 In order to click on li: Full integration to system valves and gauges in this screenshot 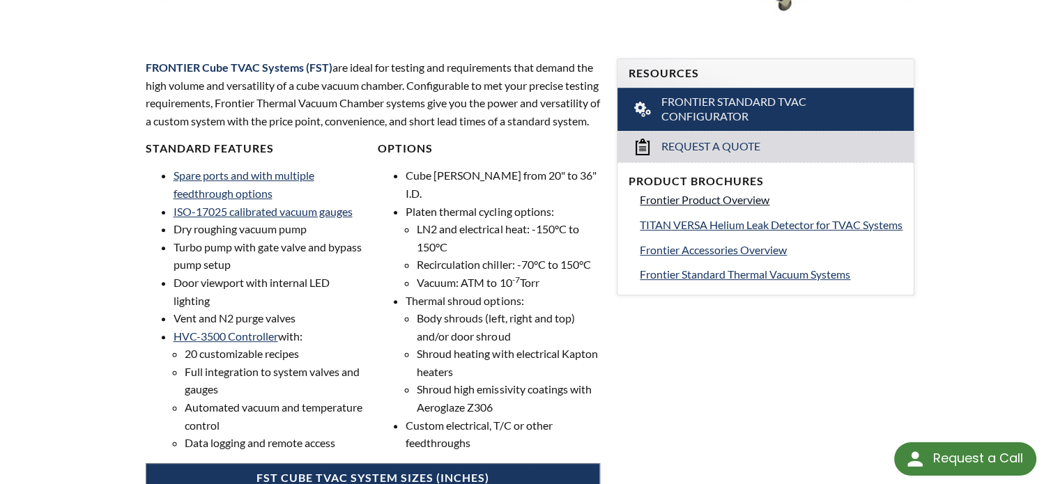, I will do `click(276, 381)`.